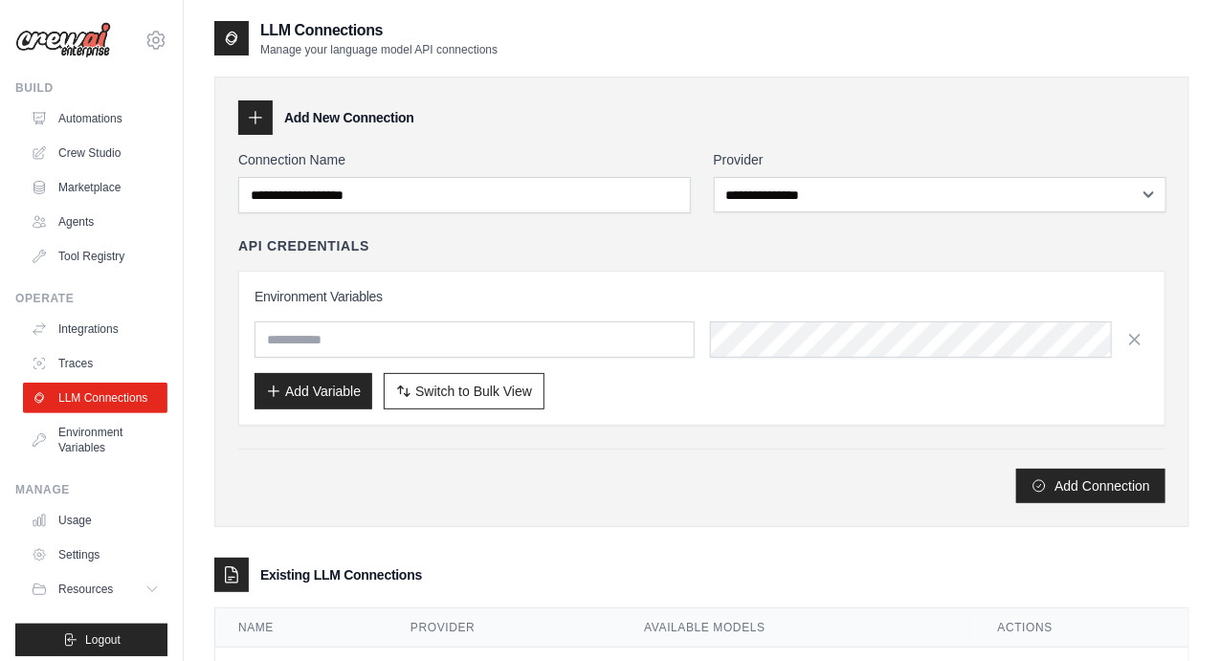  Describe the element at coordinates (940, 160) in the screenshot. I see `label: Provider` at that location.